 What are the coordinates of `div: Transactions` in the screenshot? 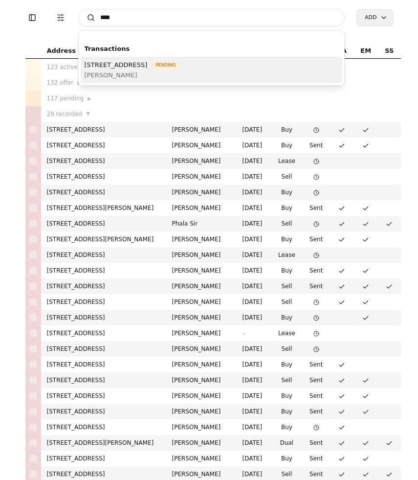 It's located at (212, 48).